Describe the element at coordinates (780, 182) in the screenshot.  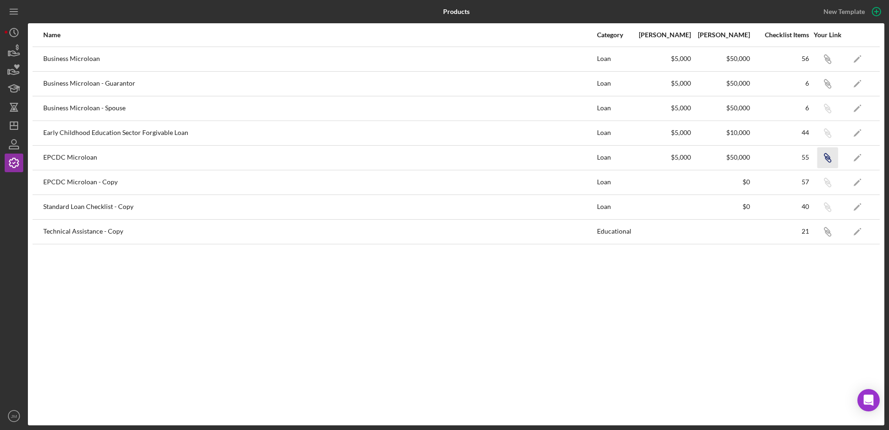
I see `div: 57` at that location.